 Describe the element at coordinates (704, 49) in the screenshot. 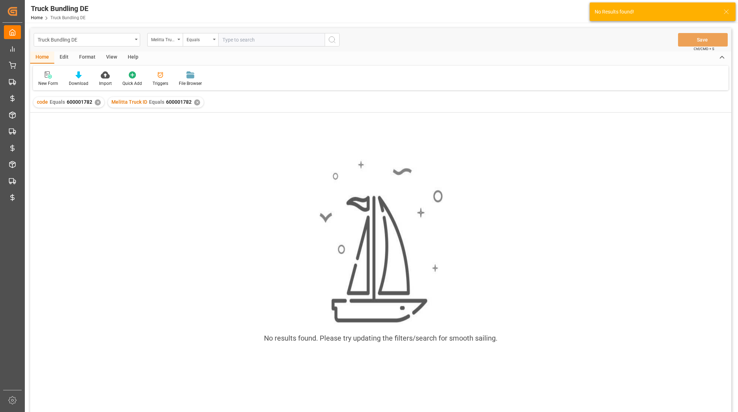

I see `span: Ctrl/CMD + S` at that location.